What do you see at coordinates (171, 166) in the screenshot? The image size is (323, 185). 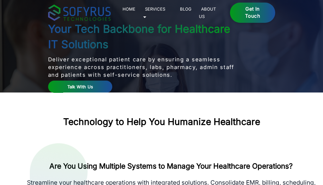 I see `h2: Are You Using Multiple Systems to Manage Your Healthcare Operations?` at bounding box center [171, 166].